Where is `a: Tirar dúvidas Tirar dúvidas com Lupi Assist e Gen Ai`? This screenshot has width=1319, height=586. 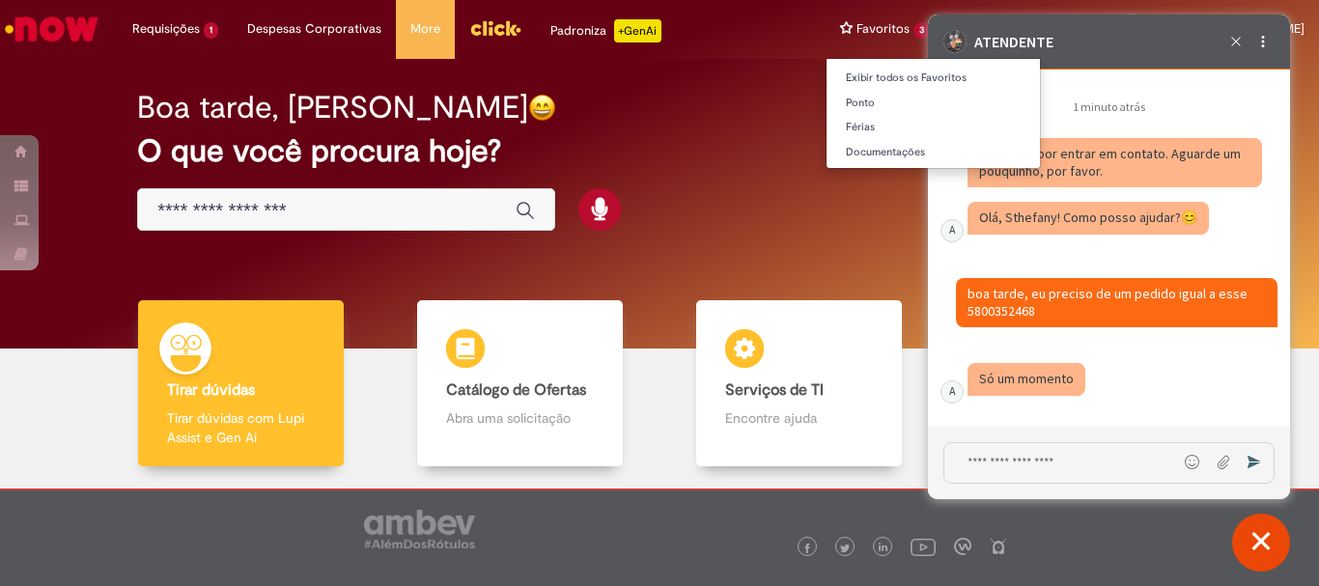
a: Tirar dúvidas Tirar dúvidas com Lupi Assist e Gen Ai is located at coordinates (240, 383).